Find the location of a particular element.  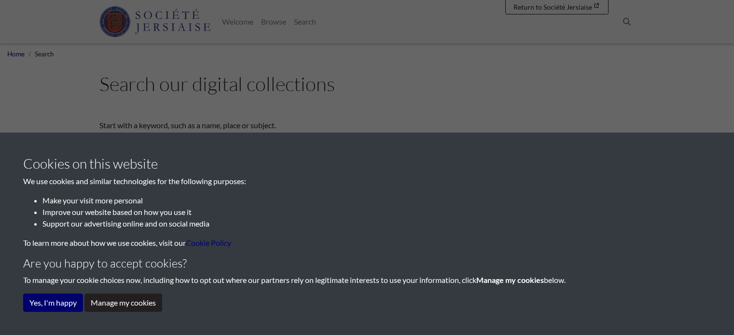

li: Improve our website based on how you use it is located at coordinates (376, 212).